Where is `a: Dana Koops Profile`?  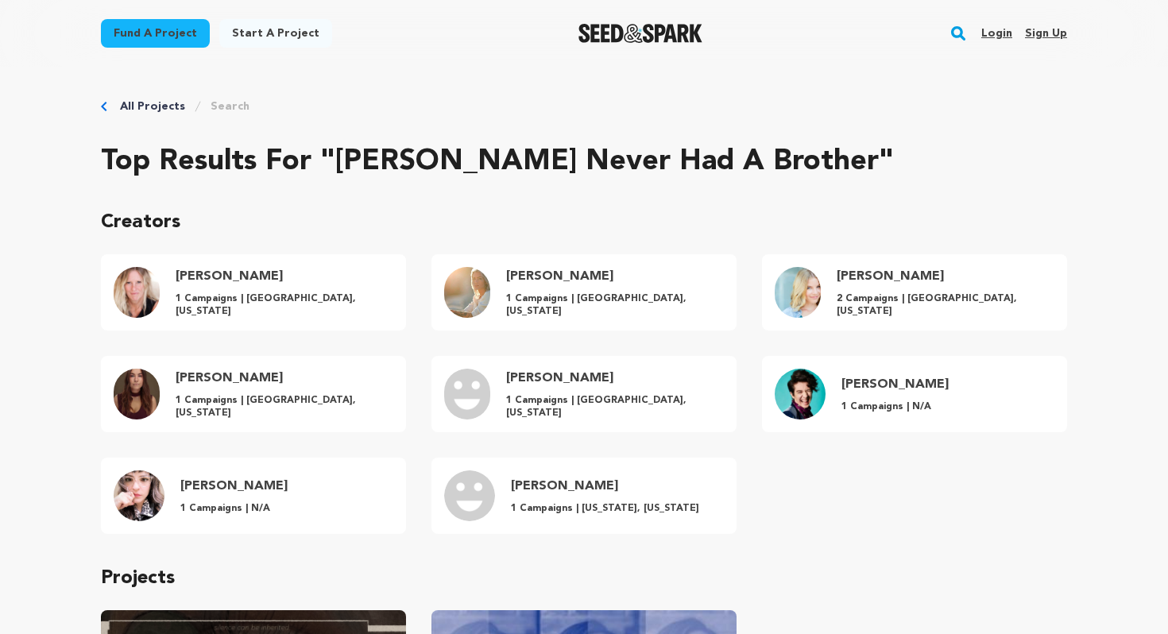 a: Dana Koops Profile is located at coordinates (915, 292).